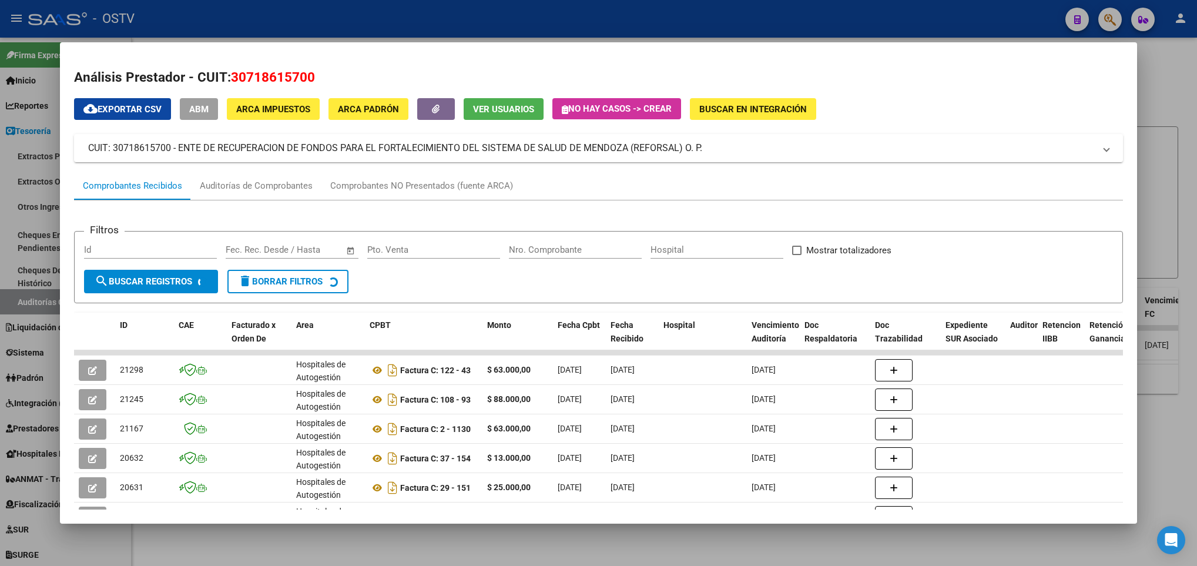 The width and height of the screenshot is (1197, 566). Describe the element at coordinates (435, 488) in the screenshot. I see `strong: Factura C: 29 - 151` at that location.